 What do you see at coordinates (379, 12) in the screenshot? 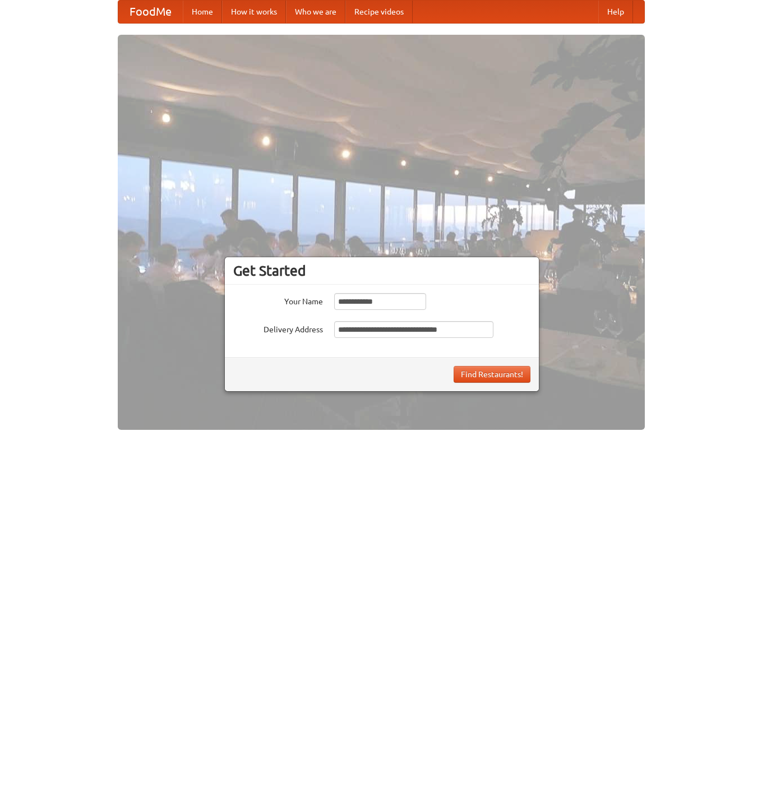
I see `a: Recipe videos` at bounding box center [379, 12].